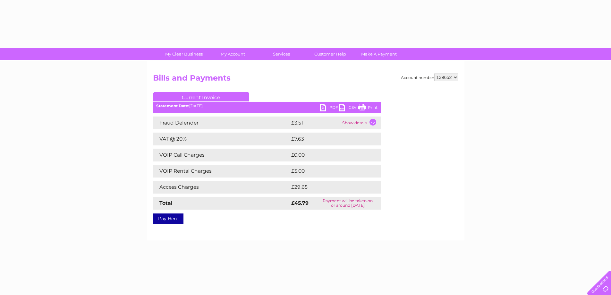  Describe the element at coordinates (300, 203) in the screenshot. I see `strong: £45.79` at that location.